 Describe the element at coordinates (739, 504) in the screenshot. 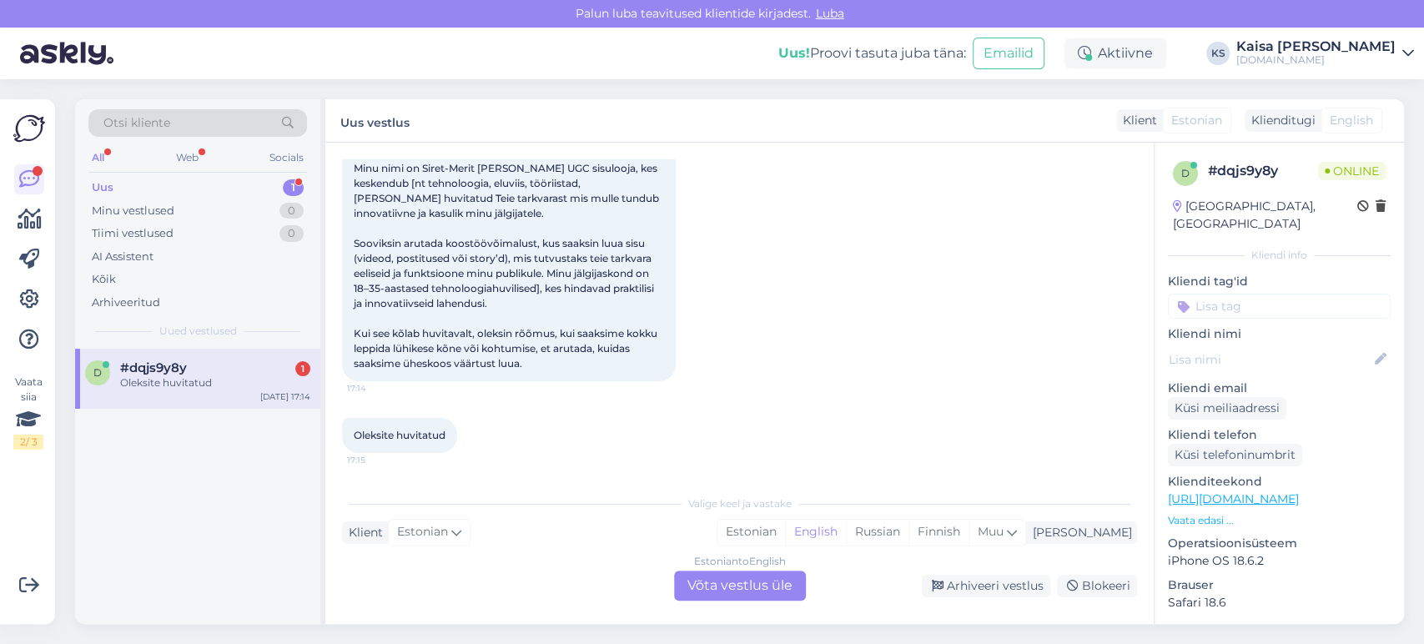

I see `div: Valige keel ja vastake` at that location.